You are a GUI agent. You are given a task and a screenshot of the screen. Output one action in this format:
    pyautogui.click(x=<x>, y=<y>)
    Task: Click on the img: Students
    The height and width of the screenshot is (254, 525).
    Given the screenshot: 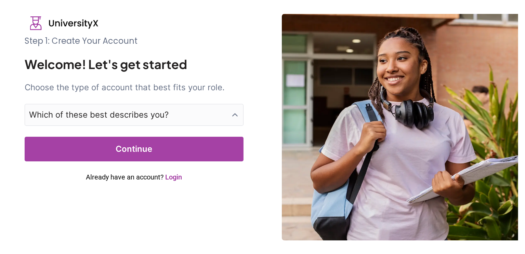 What is the action you would take?
    pyautogui.click(x=400, y=127)
    